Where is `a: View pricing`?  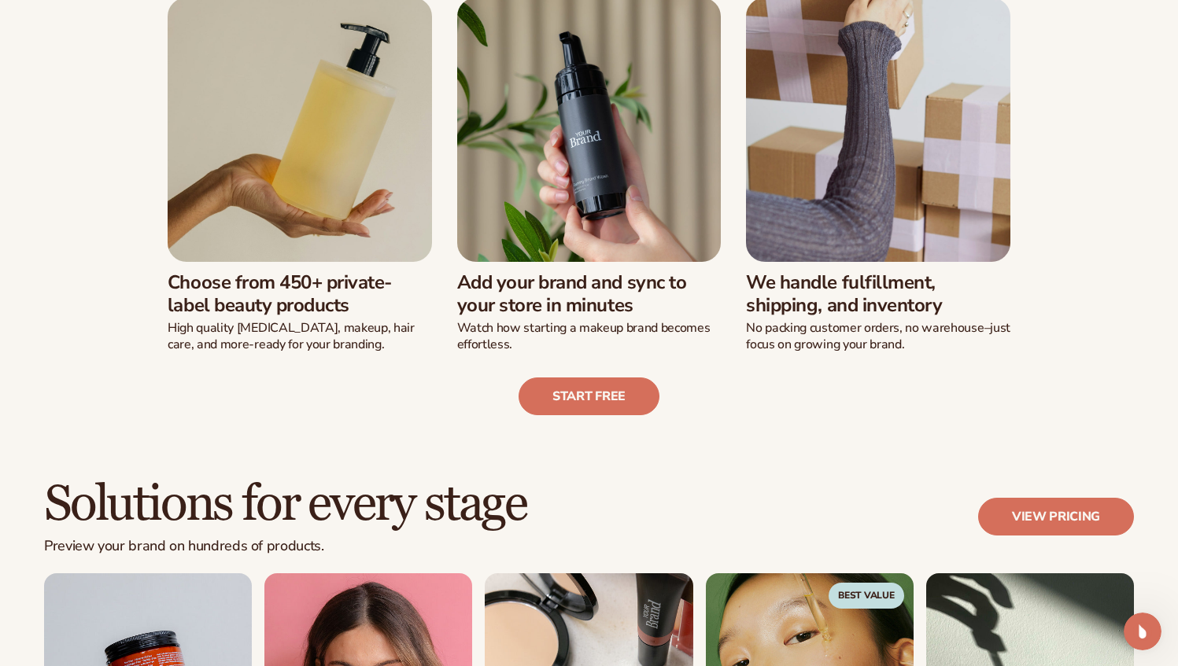
a: View pricing is located at coordinates (1056, 517).